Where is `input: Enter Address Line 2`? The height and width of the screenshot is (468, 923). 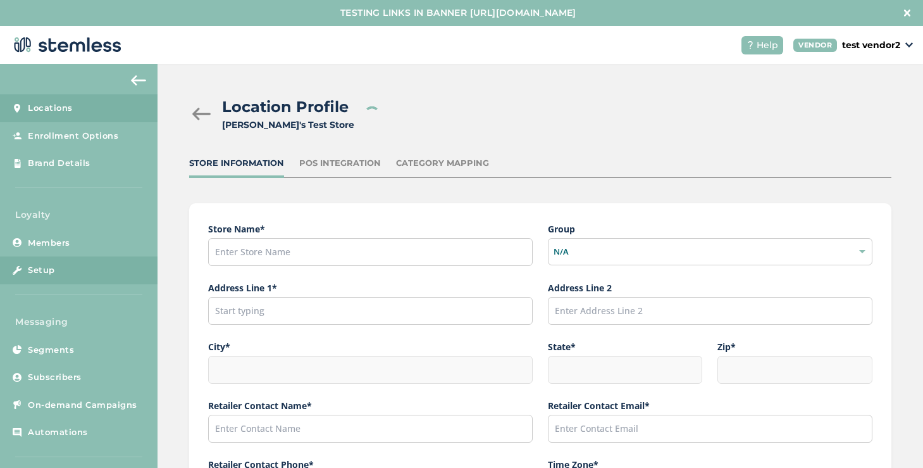
input: Enter Address Line 2 is located at coordinates (710, 311).